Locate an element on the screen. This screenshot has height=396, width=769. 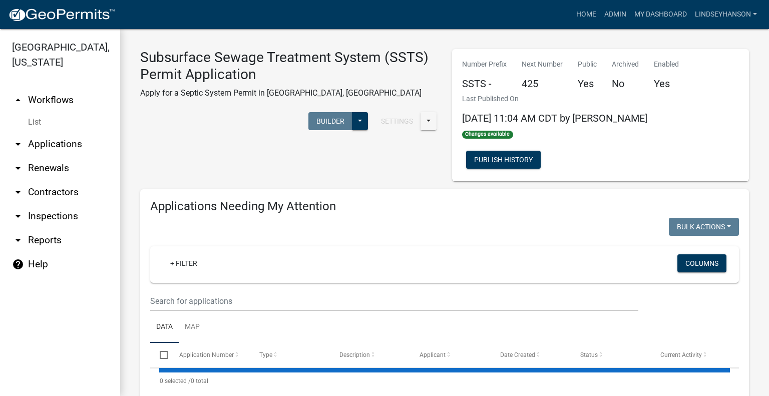
span: 0 selected / is located at coordinates (175, 381).